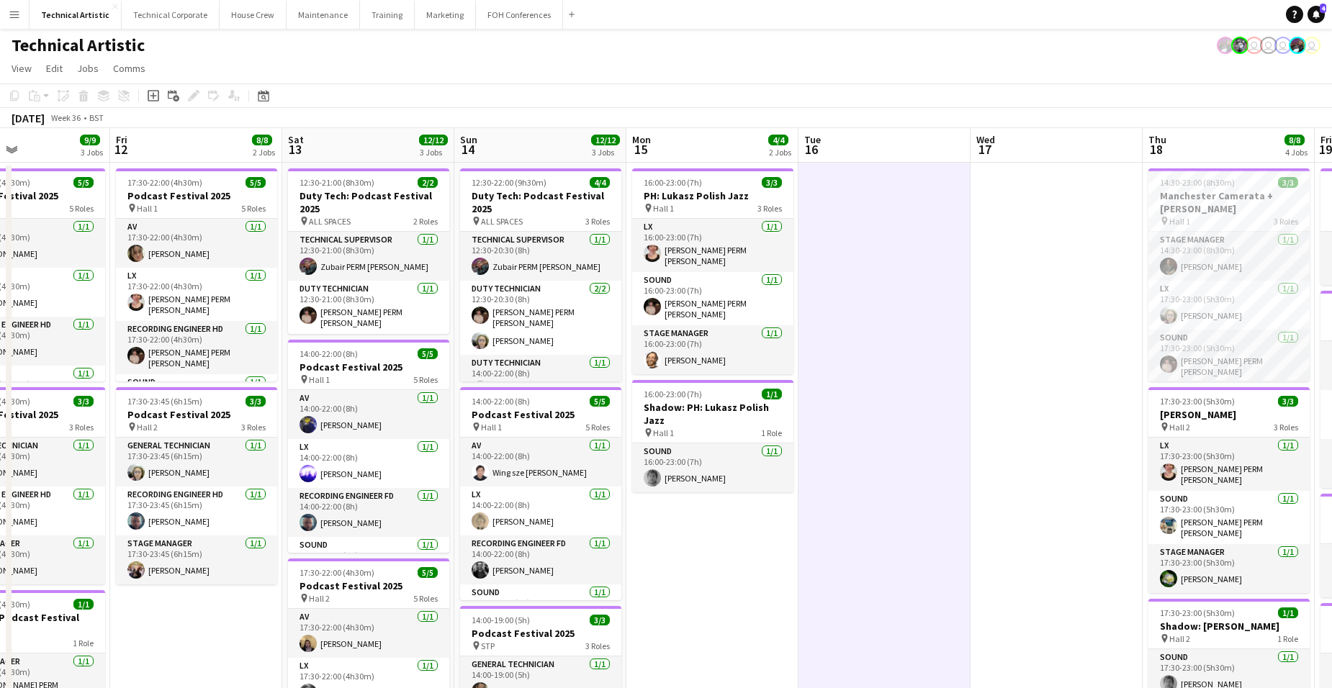 The width and height of the screenshot is (1332, 688). Describe the element at coordinates (171, 14) in the screenshot. I see `button: Technical Corporate` at that location.